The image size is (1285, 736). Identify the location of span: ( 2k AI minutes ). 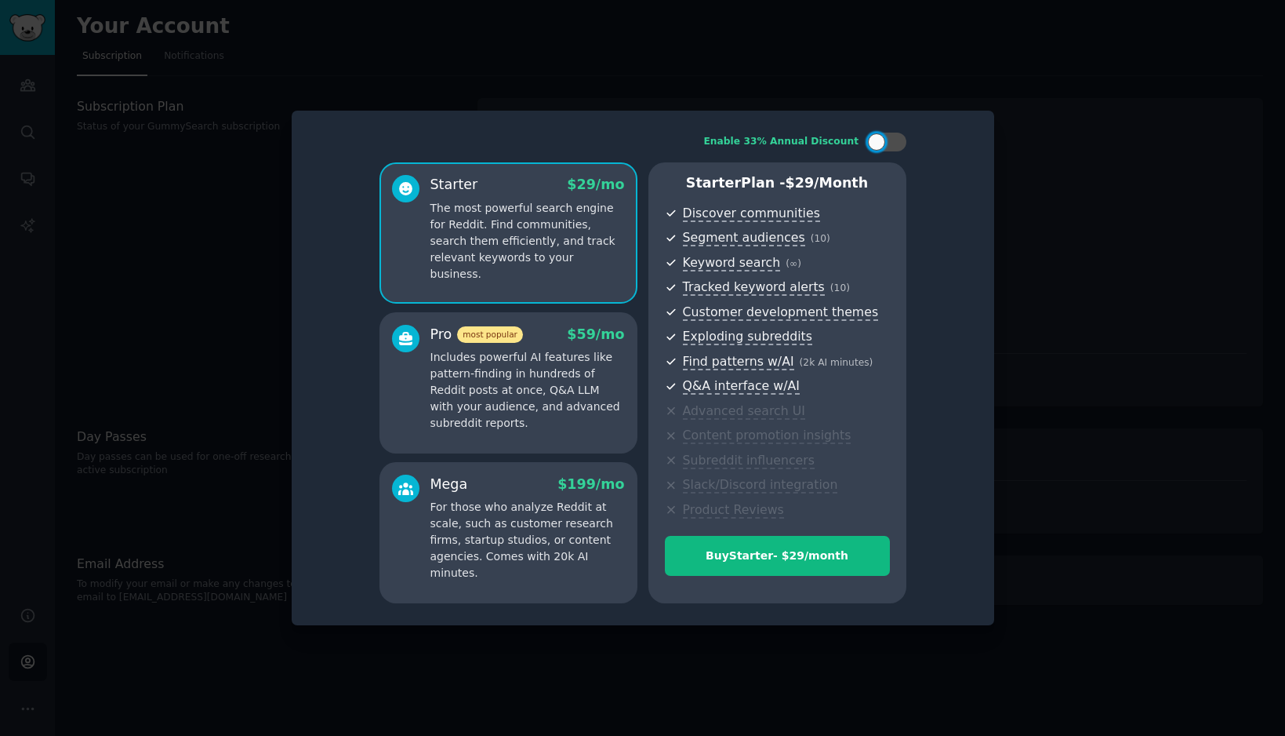
(837, 362).